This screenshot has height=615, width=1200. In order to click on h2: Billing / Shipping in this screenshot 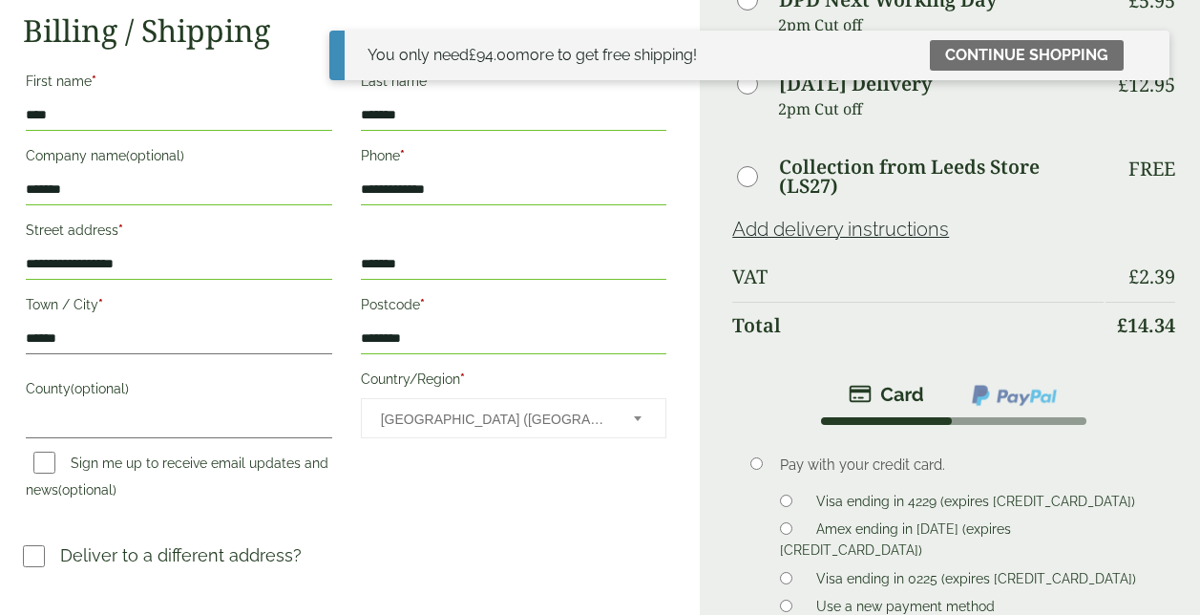, I will do `click(346, 31)`.